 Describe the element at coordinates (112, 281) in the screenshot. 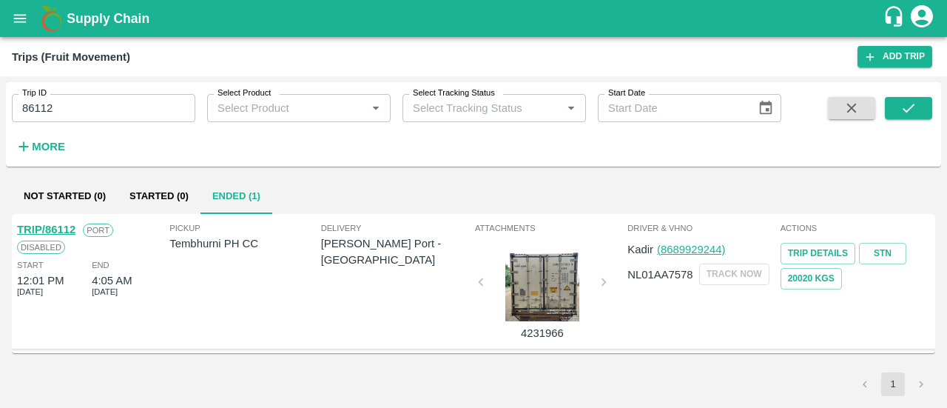

I see `div: 4:05 AM` at that location.